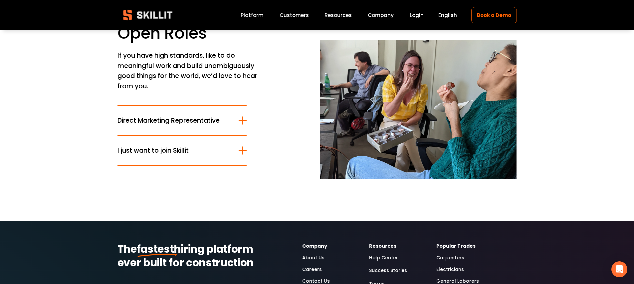 This screenshot has height=284, width=634. I want to click on span: English, so click(448, 15).